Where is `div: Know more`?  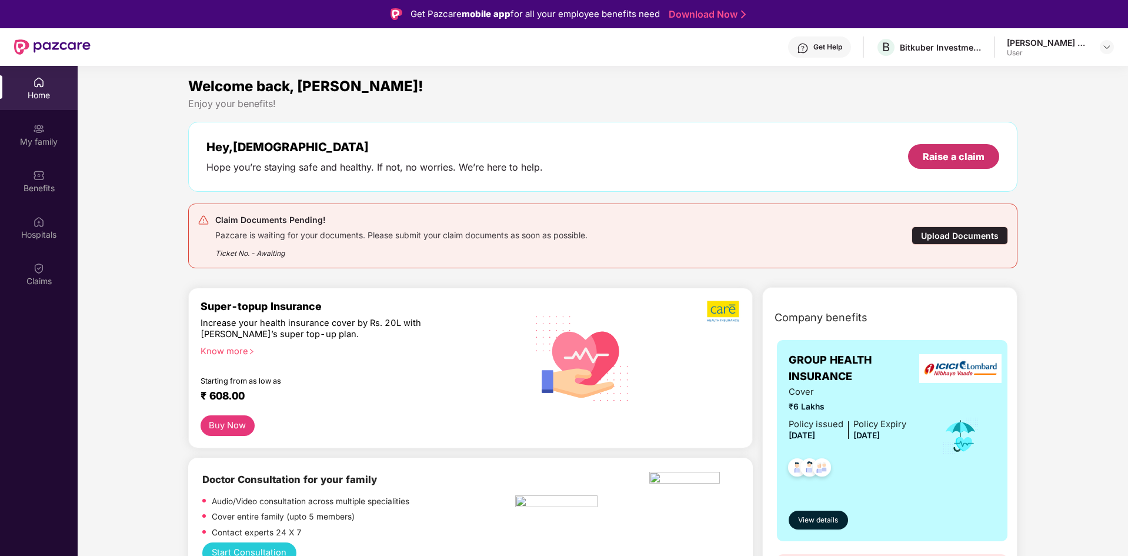 div: Know more is located at coordinates (355, 350).